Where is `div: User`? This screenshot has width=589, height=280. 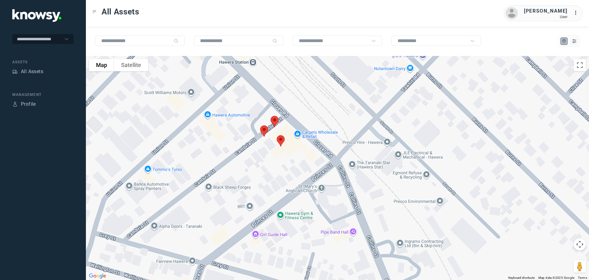 div: User is located at coordinates (546, 17).